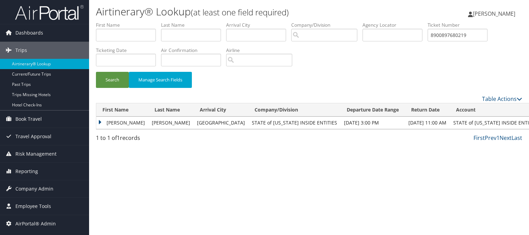  I want to click on label: Airline, so click(262, 50).